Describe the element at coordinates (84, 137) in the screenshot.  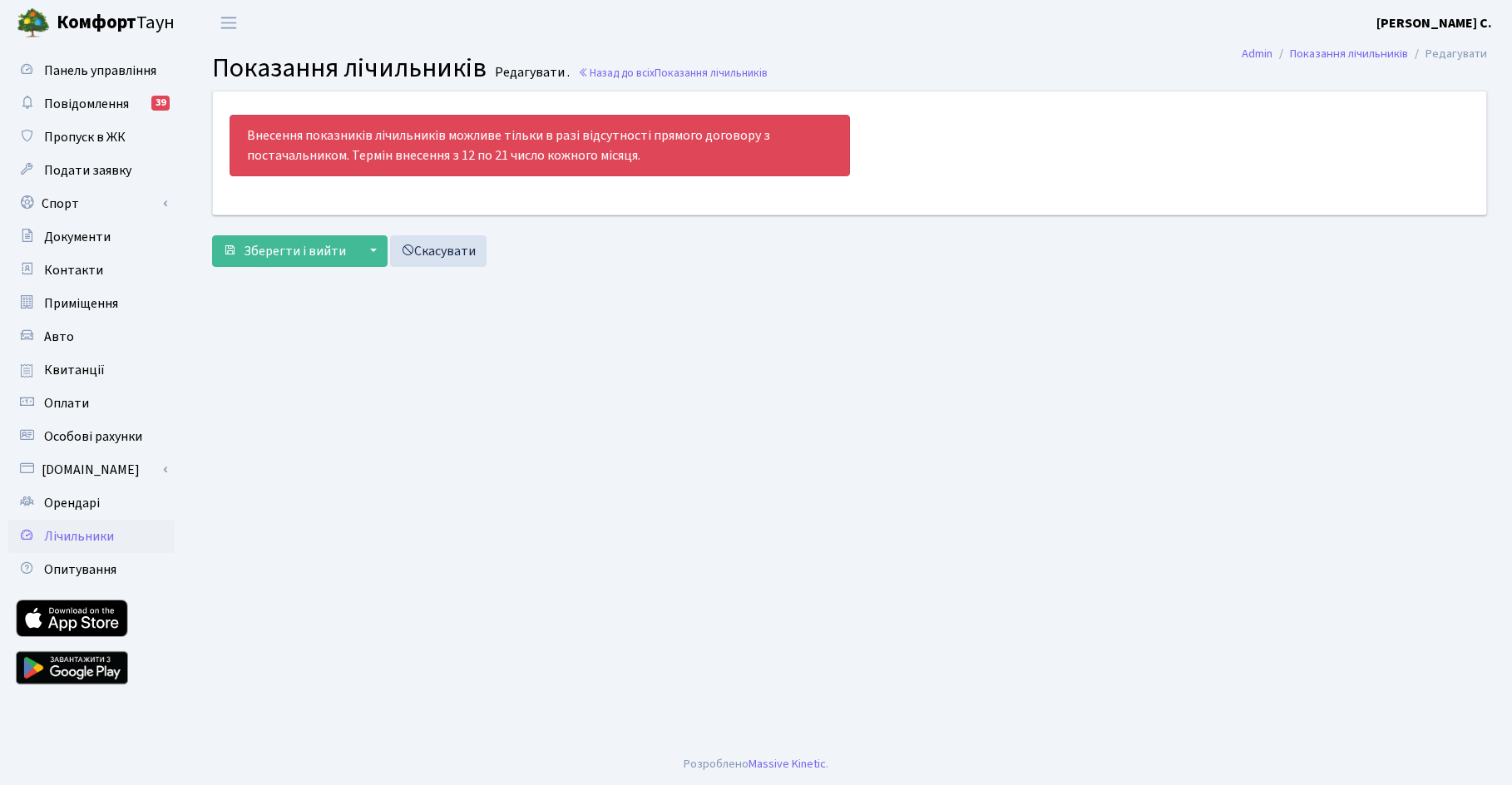
I see `span: Пропуск в ЖК` at that location.